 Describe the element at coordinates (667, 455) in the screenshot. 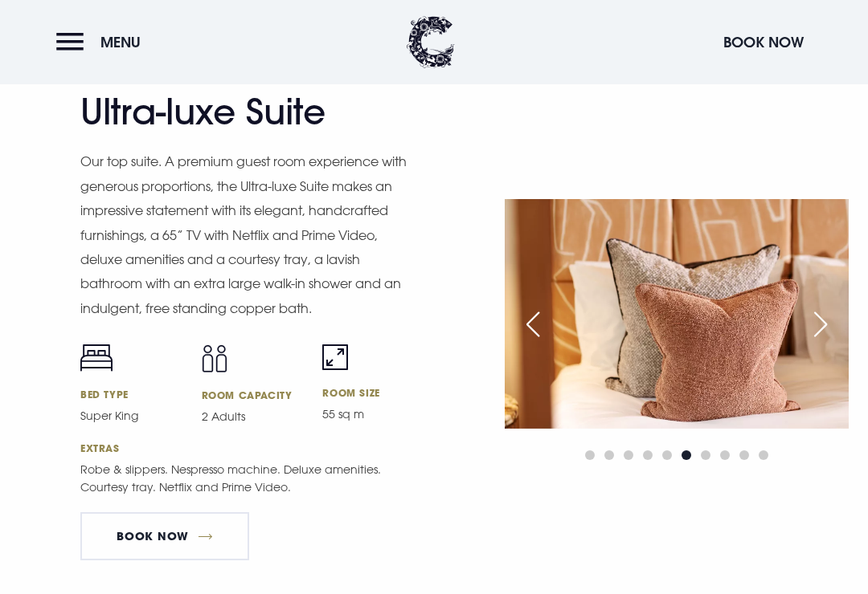

I see `span: Go to slide 5` at that location.